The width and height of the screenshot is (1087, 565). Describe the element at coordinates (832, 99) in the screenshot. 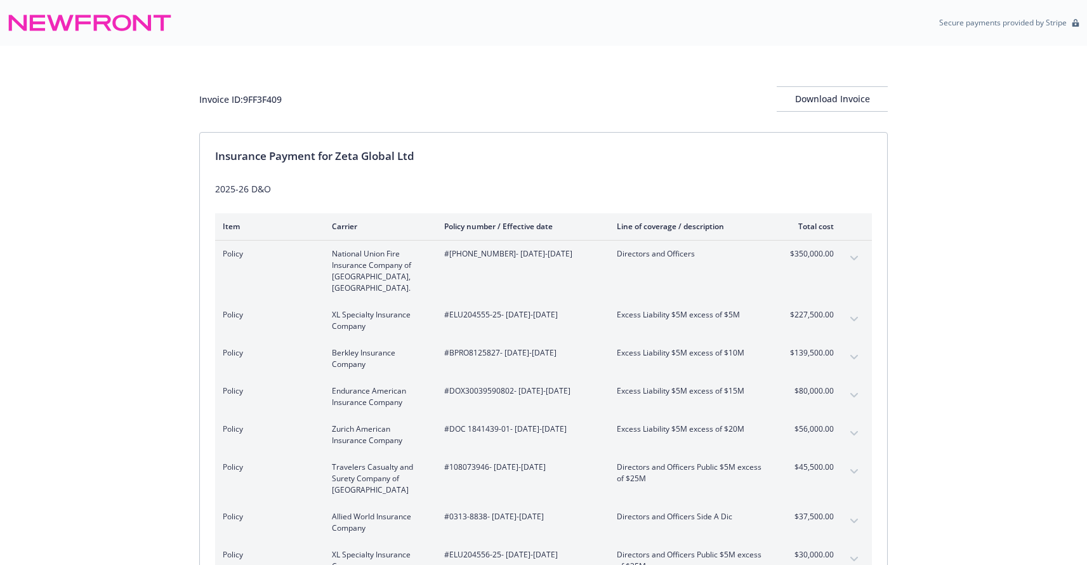

I see `div: Download Invoice` at that location.